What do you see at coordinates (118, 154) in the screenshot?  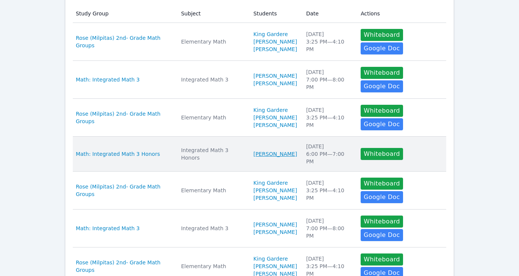 I see `span: Math: Integrated Math 3 Honors` at bounding box center [118, 154].